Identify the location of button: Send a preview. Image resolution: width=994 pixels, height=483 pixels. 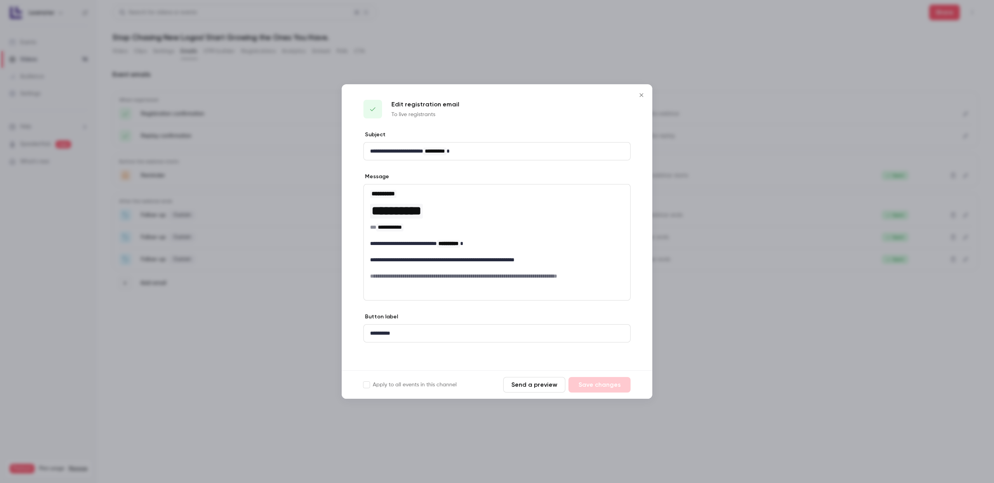
(534, 385).